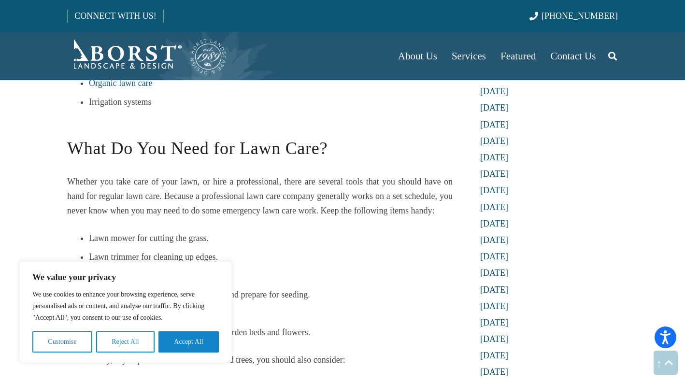 This screenshot has width=685, height=382. Describe the element at coordinates (469, 56) in the screenshot. I see `span: Services` at that location.